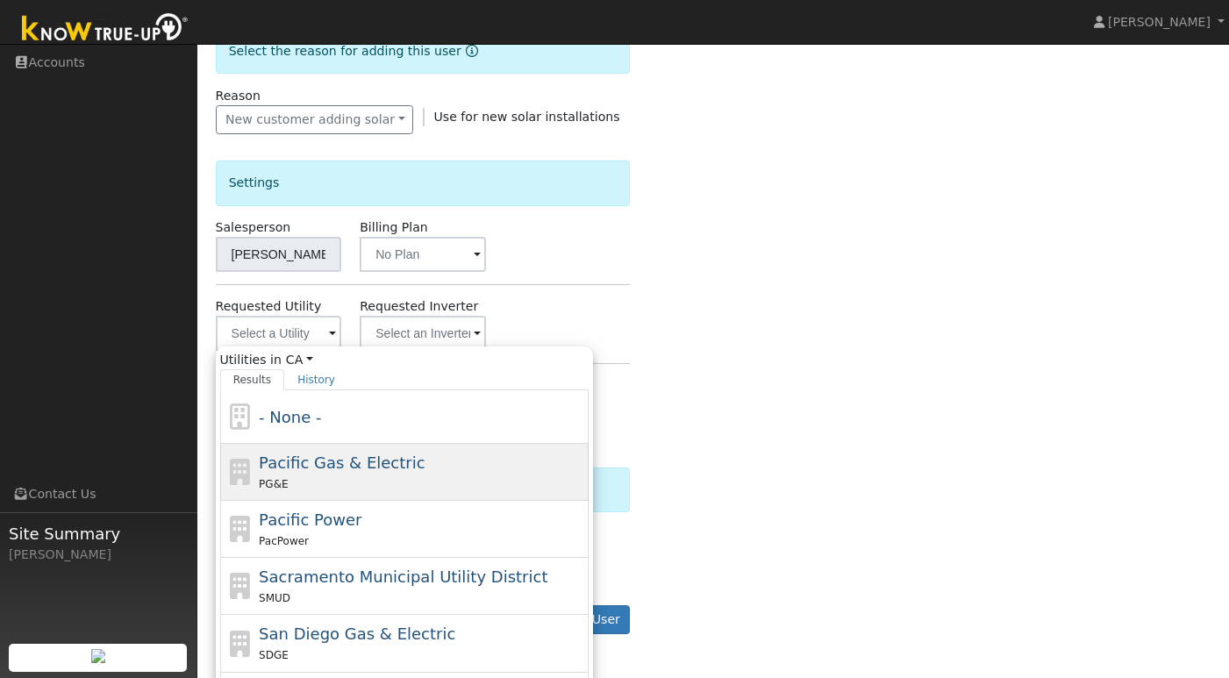 The height and width of the screenshot is (678, 1229). What do you see at coordinates (253, 380) in the screenshot?
I see `a: Results` at bounding box center [253, 380].